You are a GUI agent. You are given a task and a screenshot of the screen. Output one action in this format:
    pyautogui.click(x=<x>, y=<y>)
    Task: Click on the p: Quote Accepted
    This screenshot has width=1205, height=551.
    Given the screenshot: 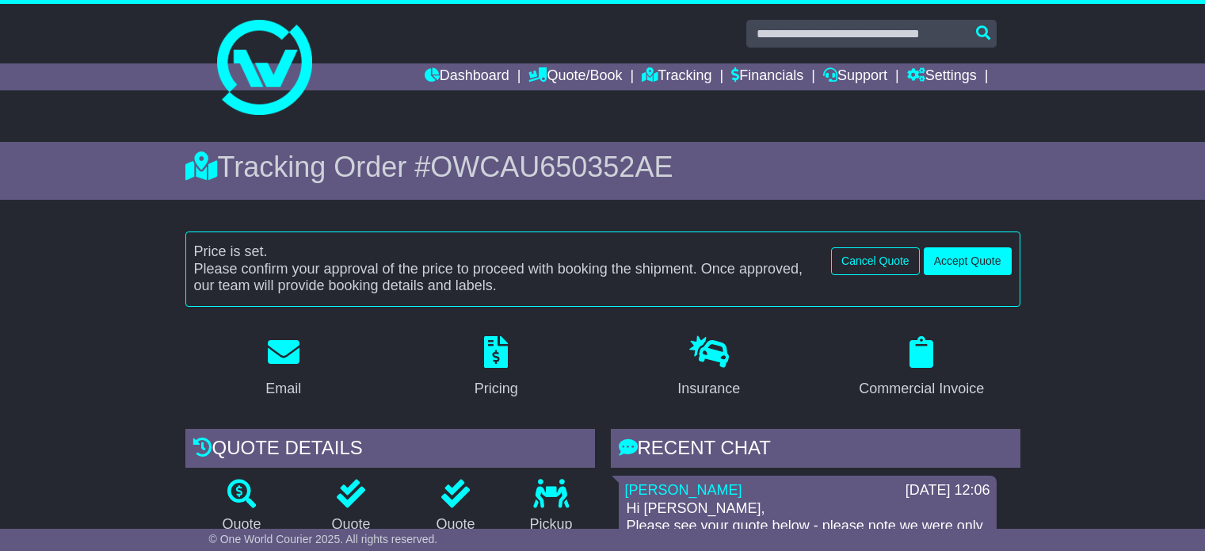 What is the action you would take?
    pyautogui.click(x=456, y=532)
    